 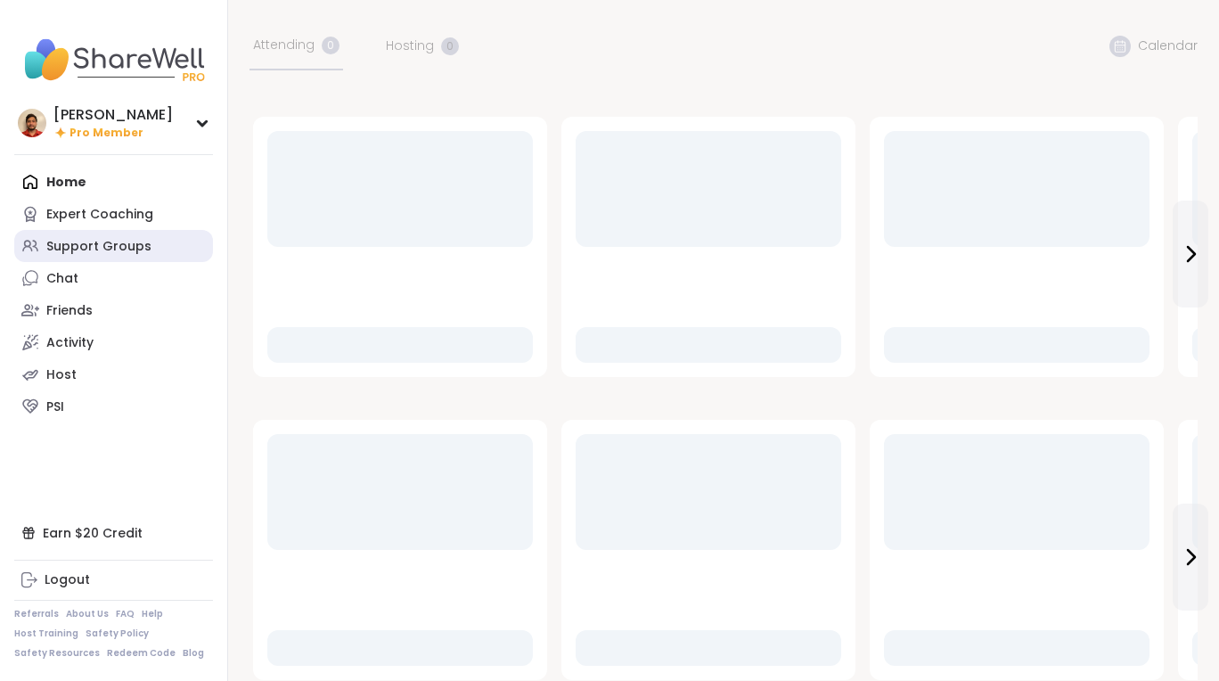 I want to click on img: ShareWell Nav Logo, so click(x=113, y=60).